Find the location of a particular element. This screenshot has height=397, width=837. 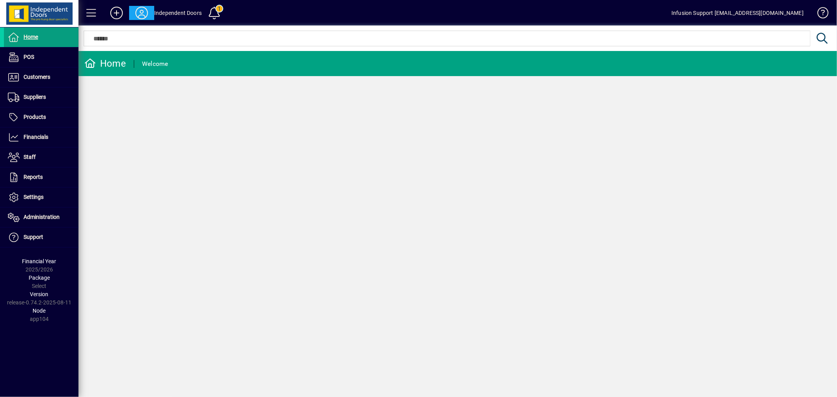

span: Node is located at coordinates (39, 311).